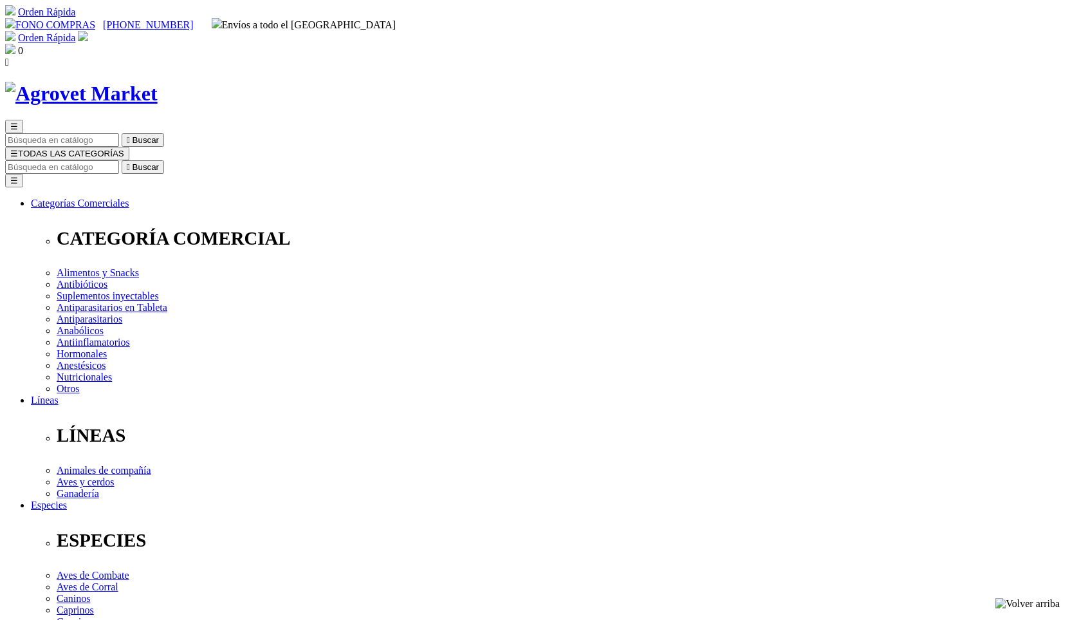  What do you see at coordinates (84, 376) in the screenshot?
I see `span: Nutricionales` at bounding box center [84, 376].